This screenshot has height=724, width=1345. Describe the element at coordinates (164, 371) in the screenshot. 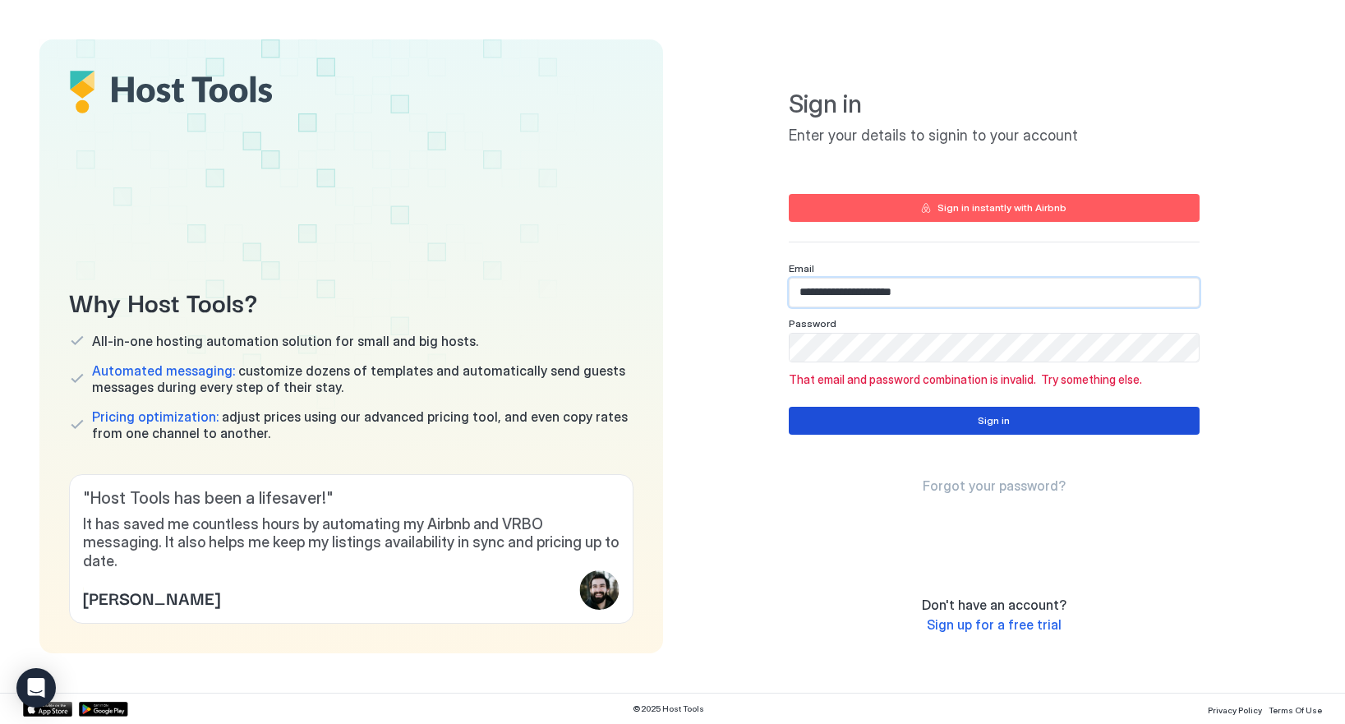

I see `span: Automated messaging:` at that location.